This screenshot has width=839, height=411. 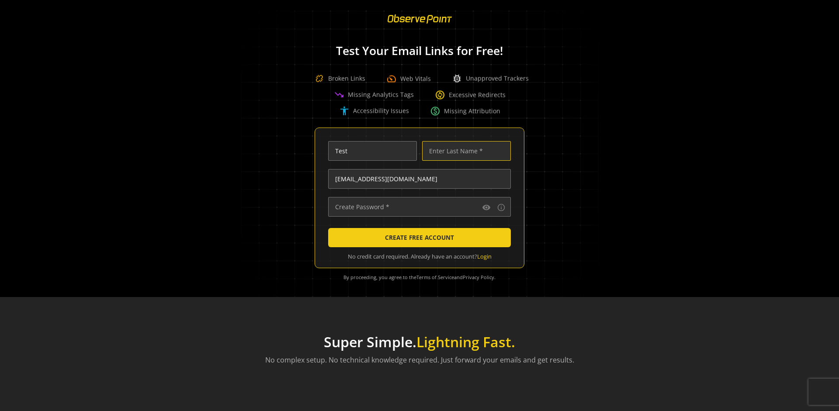 I want to click on a: ObservePoint Homepage, so click(x=420, y=24).